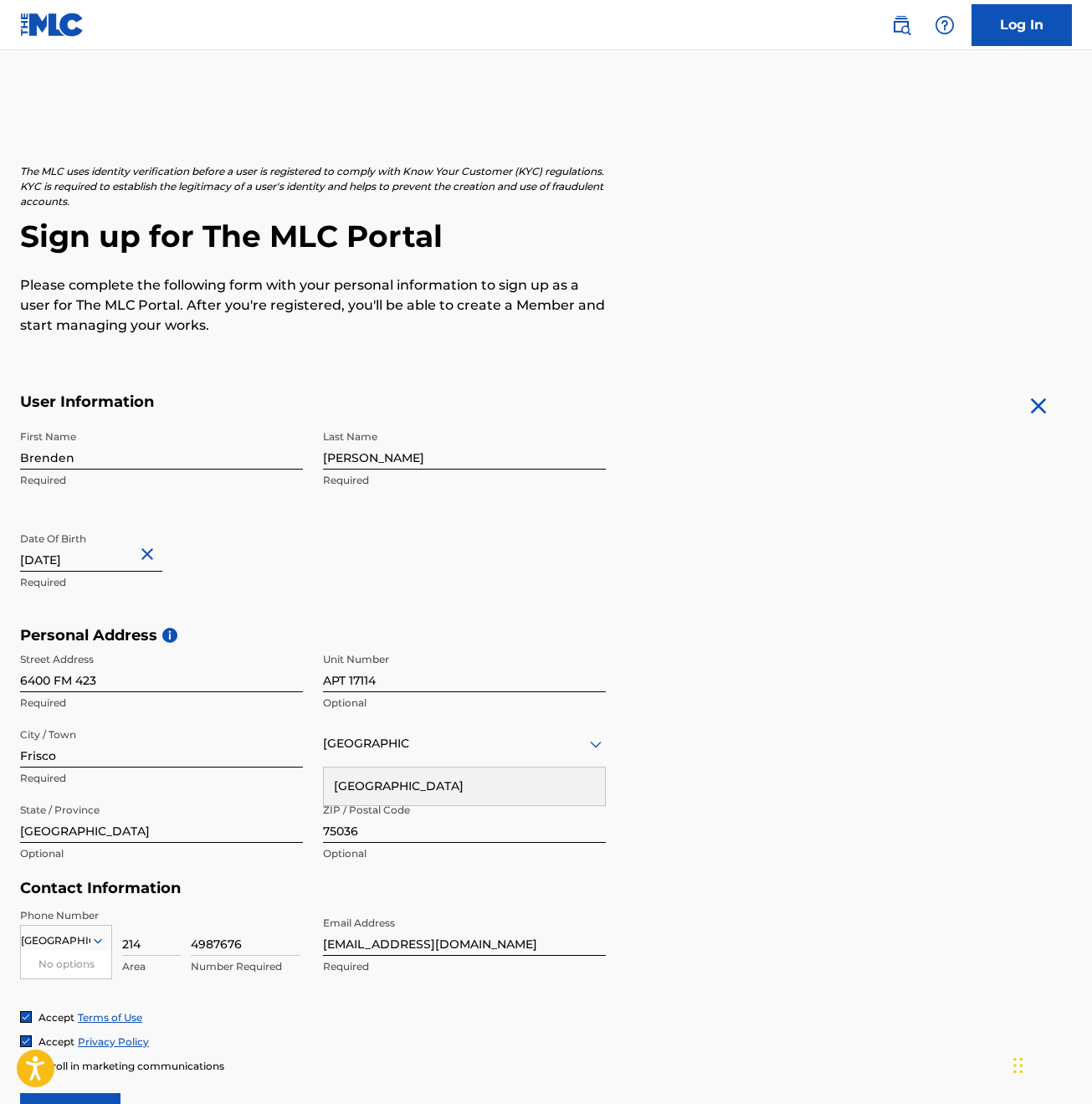  What do you see at coordinates (313, 402) in the screenshot?
I see `h5: User Information` at bounding box center [313, 402].